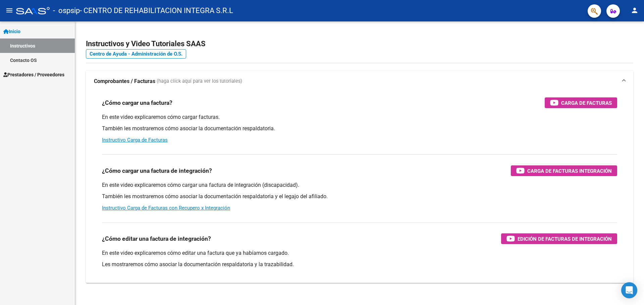 The image size is (644, 305). Describe the element at coordinates (586, 103) in the screenshot. I see `span: Carga de Facturas` at that location.